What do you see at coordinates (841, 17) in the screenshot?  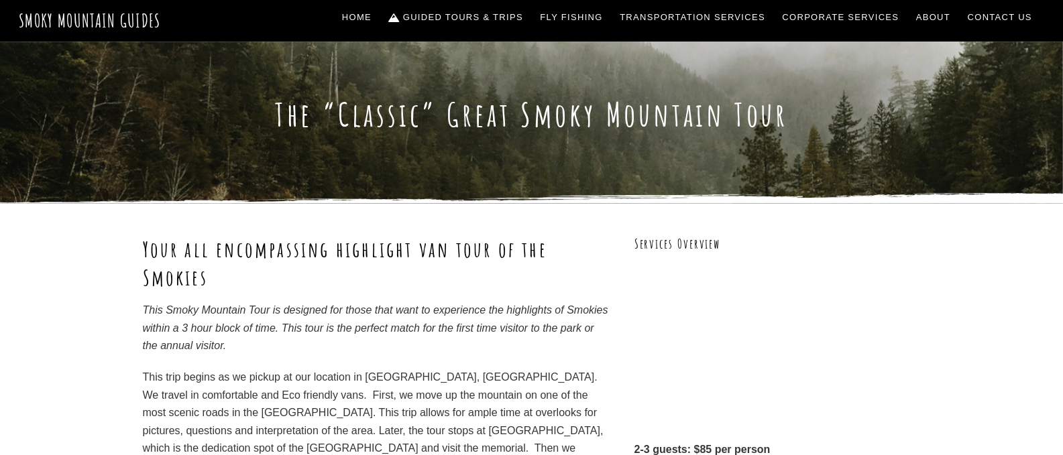 I see `a: Corporate Services` at bounding box center [841, 17].